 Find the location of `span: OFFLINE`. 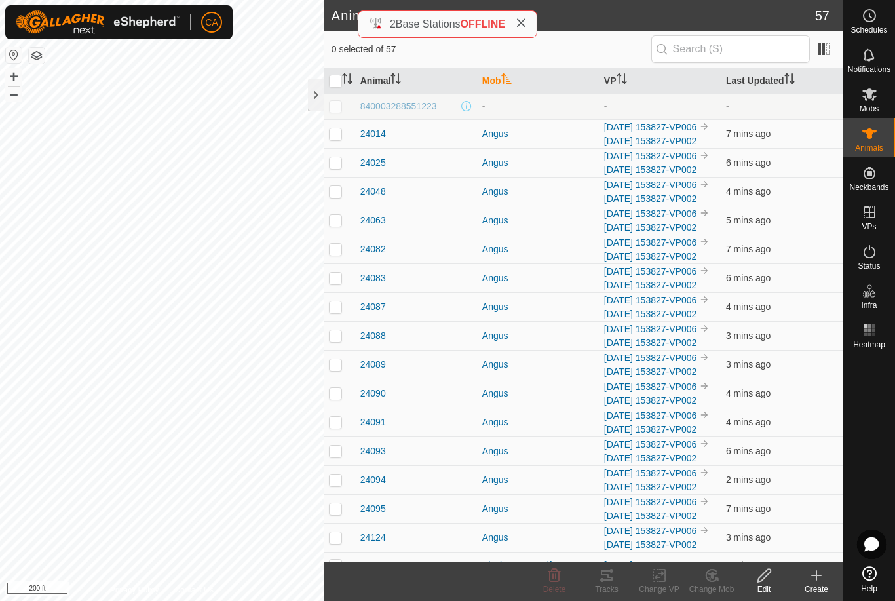

span: OFFLINE is located at coordinates (483, 24).